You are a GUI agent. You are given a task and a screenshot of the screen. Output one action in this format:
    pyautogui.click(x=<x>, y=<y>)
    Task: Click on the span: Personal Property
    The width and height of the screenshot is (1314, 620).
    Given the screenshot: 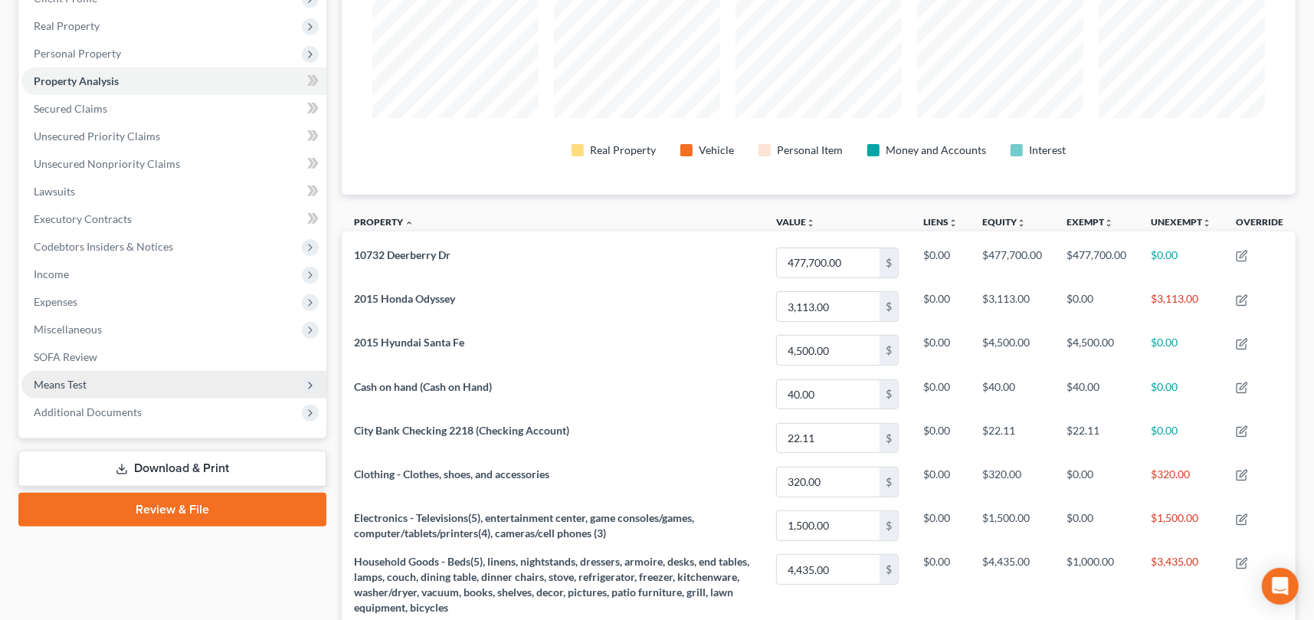 What is the action you would take?
    pyautogui.click(x=77, y=53)
    